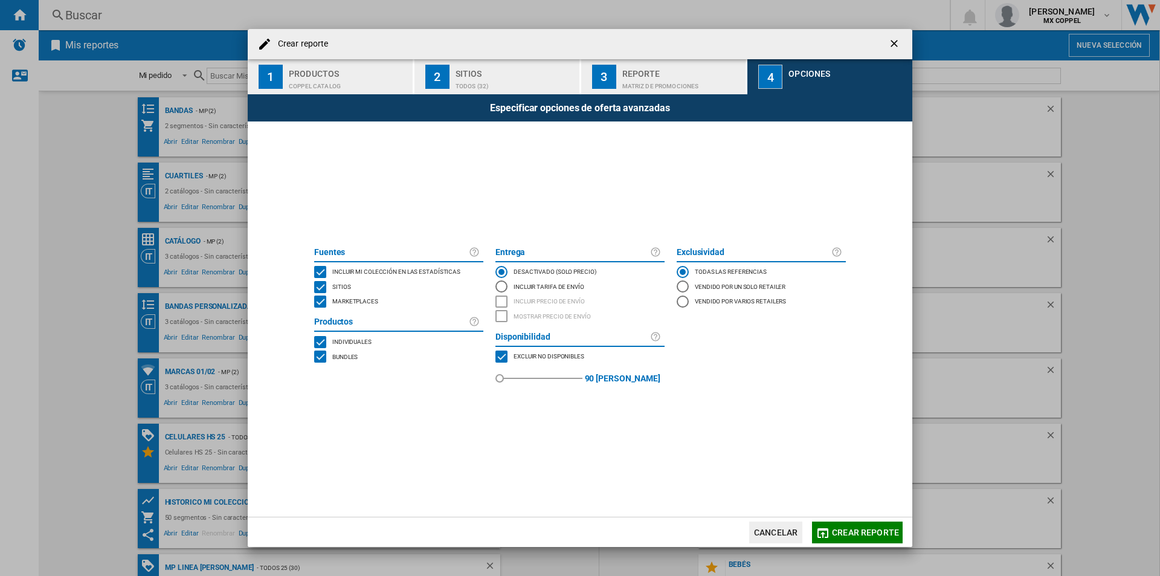 This screenshot has height=576, width=1160. Describe the element at coordinates (762, 302) in the screenshot. I see `md-radio-button: Vendido por varios retailers` at that location.